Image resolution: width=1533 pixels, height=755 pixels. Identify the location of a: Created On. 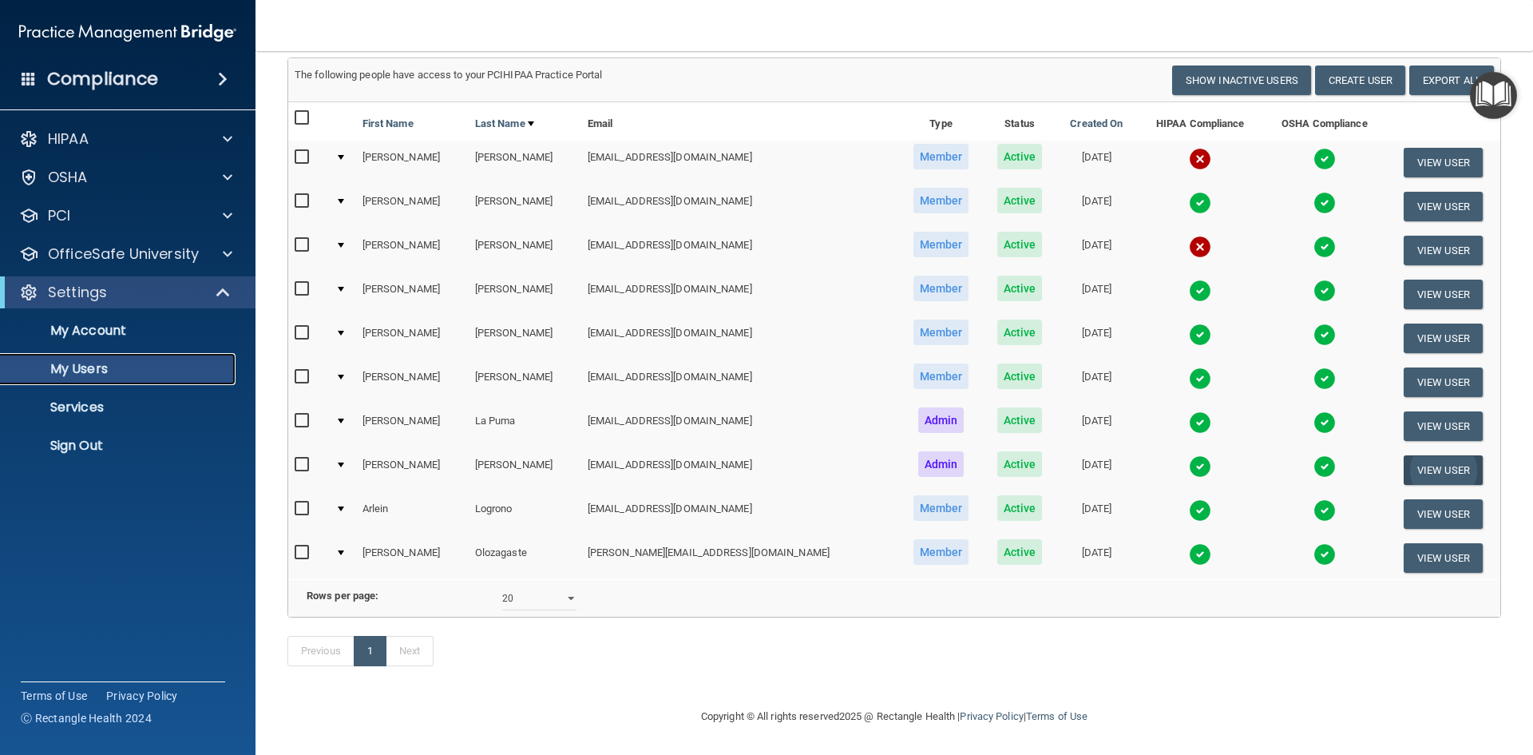
(1096, 124).